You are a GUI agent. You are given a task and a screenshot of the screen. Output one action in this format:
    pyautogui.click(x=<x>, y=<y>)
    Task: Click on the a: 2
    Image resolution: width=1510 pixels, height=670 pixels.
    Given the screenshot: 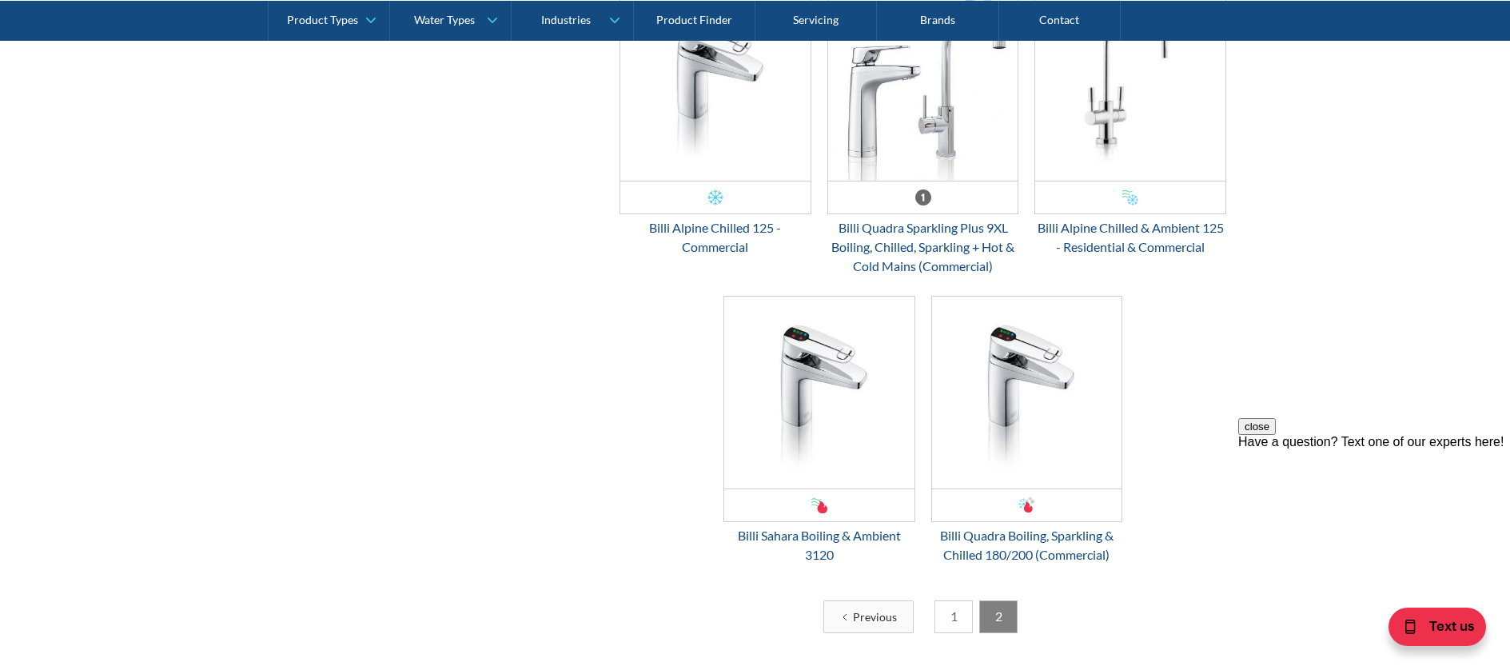 What is the action you would take?
    pyautogui.click(x=999, y=616)
    